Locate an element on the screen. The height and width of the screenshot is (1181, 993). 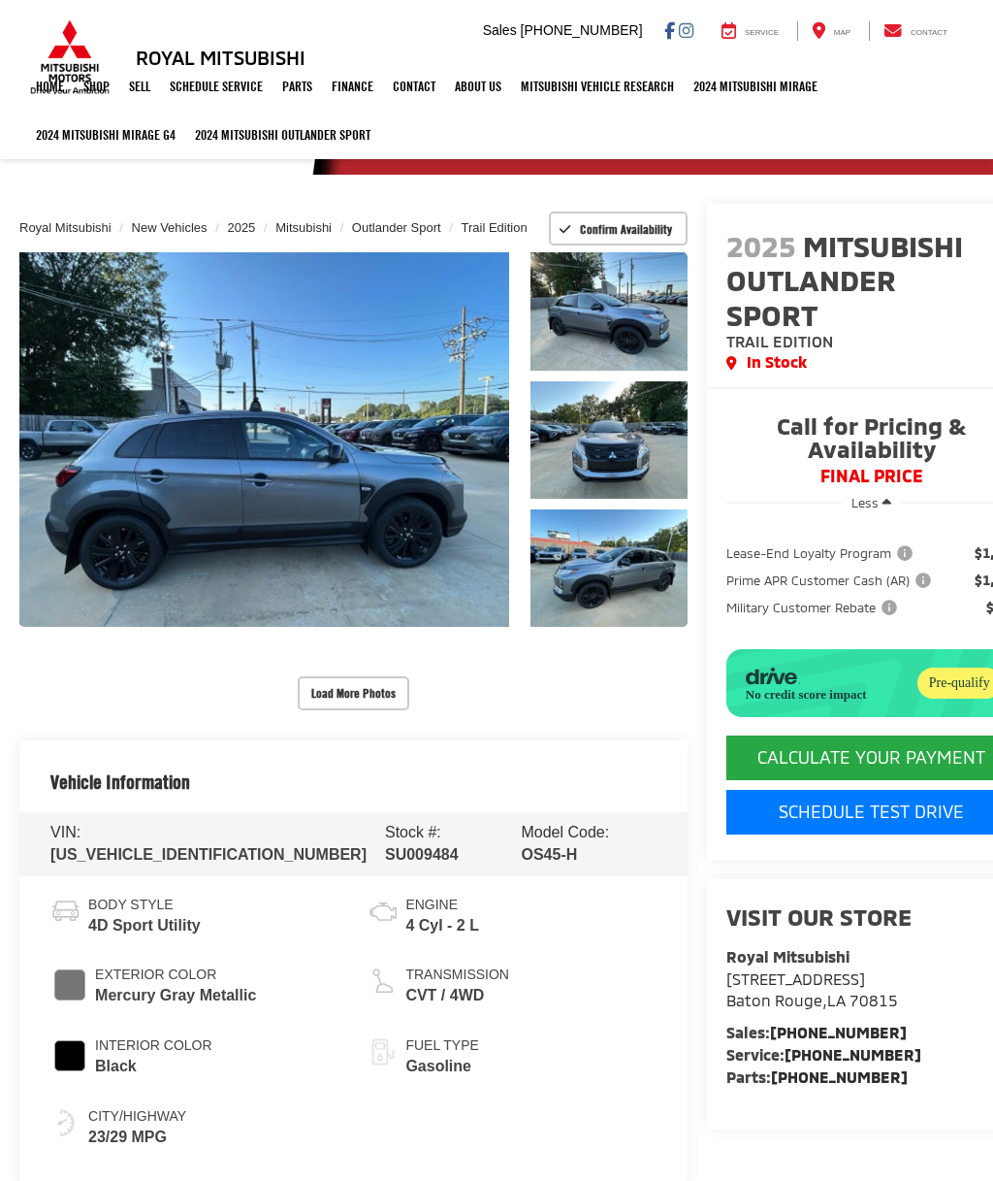
a: Instagram: Click to visit our Instagram page is located at coordinates (686, 30).